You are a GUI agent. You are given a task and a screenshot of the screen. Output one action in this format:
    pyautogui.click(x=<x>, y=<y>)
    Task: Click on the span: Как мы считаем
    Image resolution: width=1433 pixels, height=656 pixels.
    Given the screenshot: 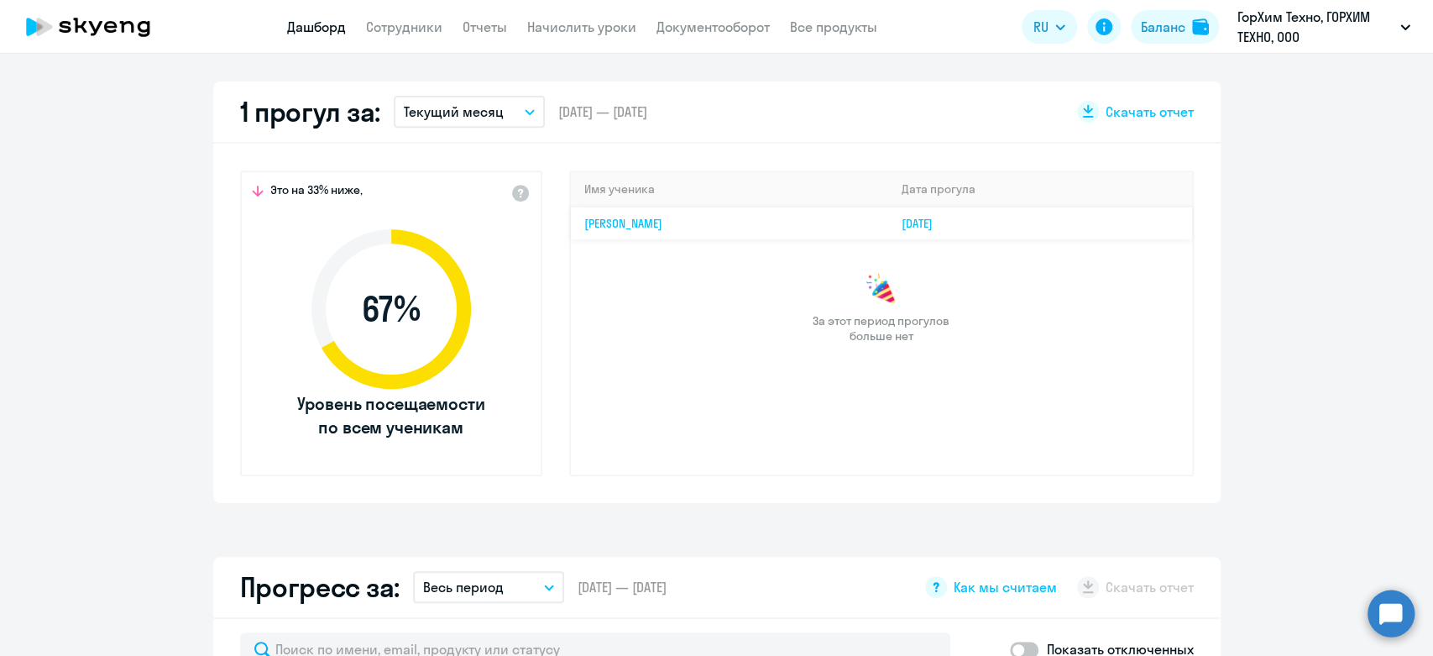 What is the action you would take?
    pyautogui.click(x=1005, y=587)
    